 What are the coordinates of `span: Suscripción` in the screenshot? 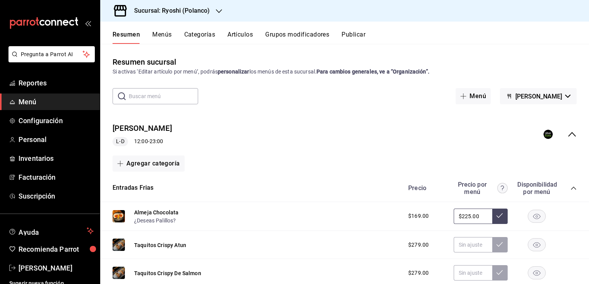 It's located at (56, 196).